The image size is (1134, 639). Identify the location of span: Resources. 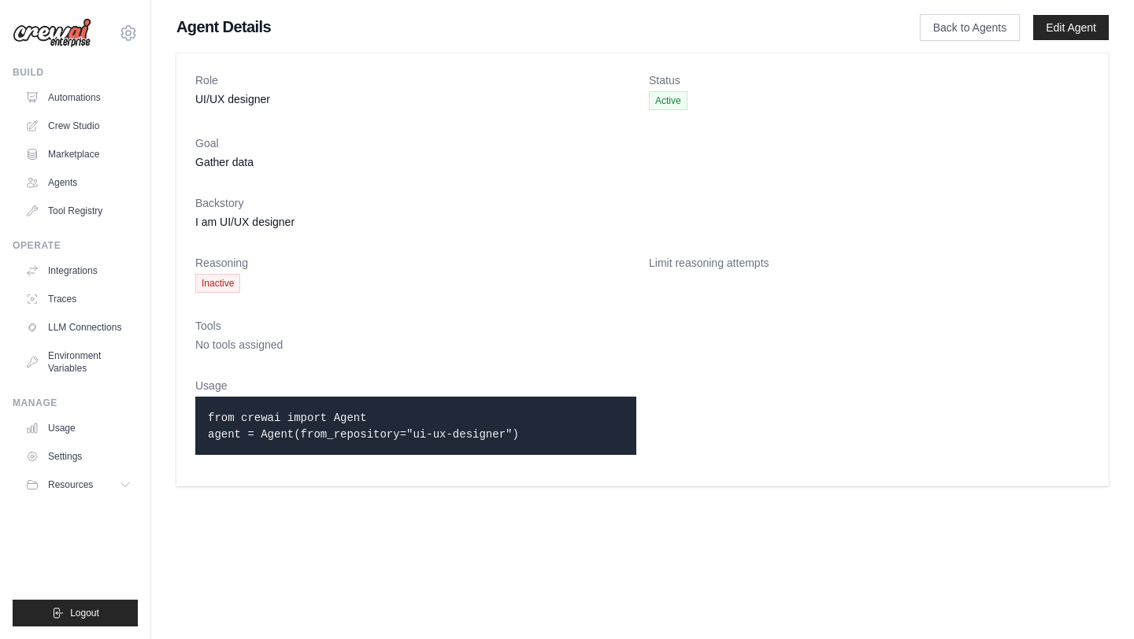
(70, 485).